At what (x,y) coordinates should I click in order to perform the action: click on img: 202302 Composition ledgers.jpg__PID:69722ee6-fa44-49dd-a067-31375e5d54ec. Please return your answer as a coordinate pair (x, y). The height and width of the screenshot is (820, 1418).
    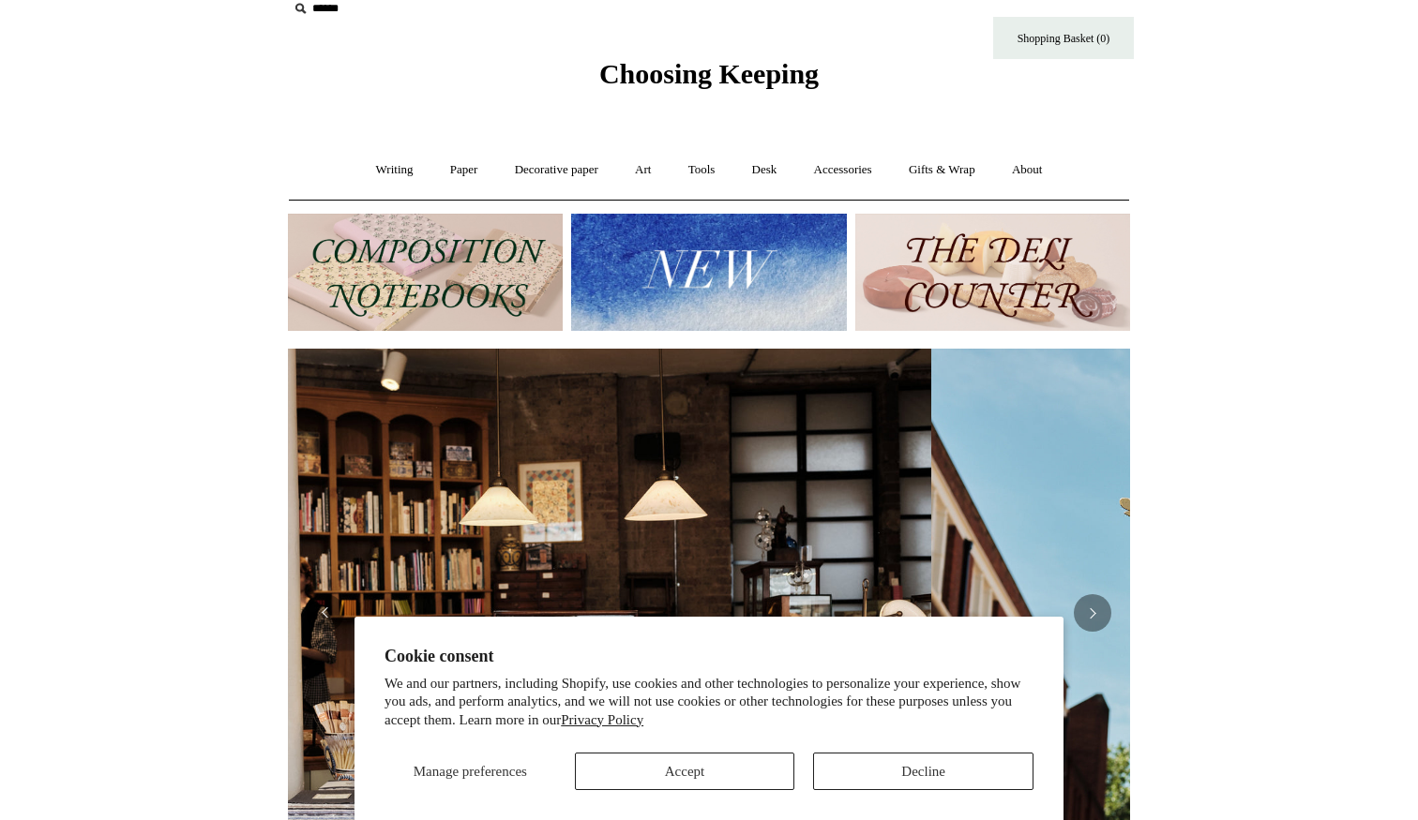
    Looking at the image, I should click on (425, 272).